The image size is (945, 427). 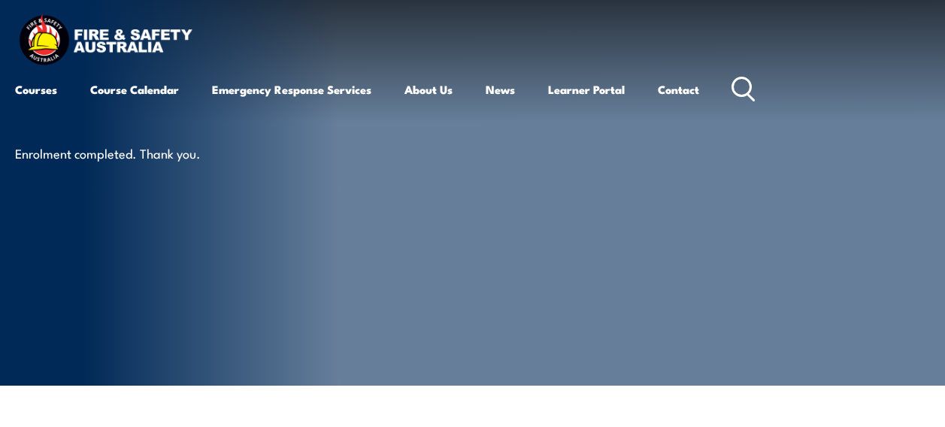 What do you see at coordinates (36, 89) in the screenshot?
I see `a: Courses` at bounding box center [36, 89].